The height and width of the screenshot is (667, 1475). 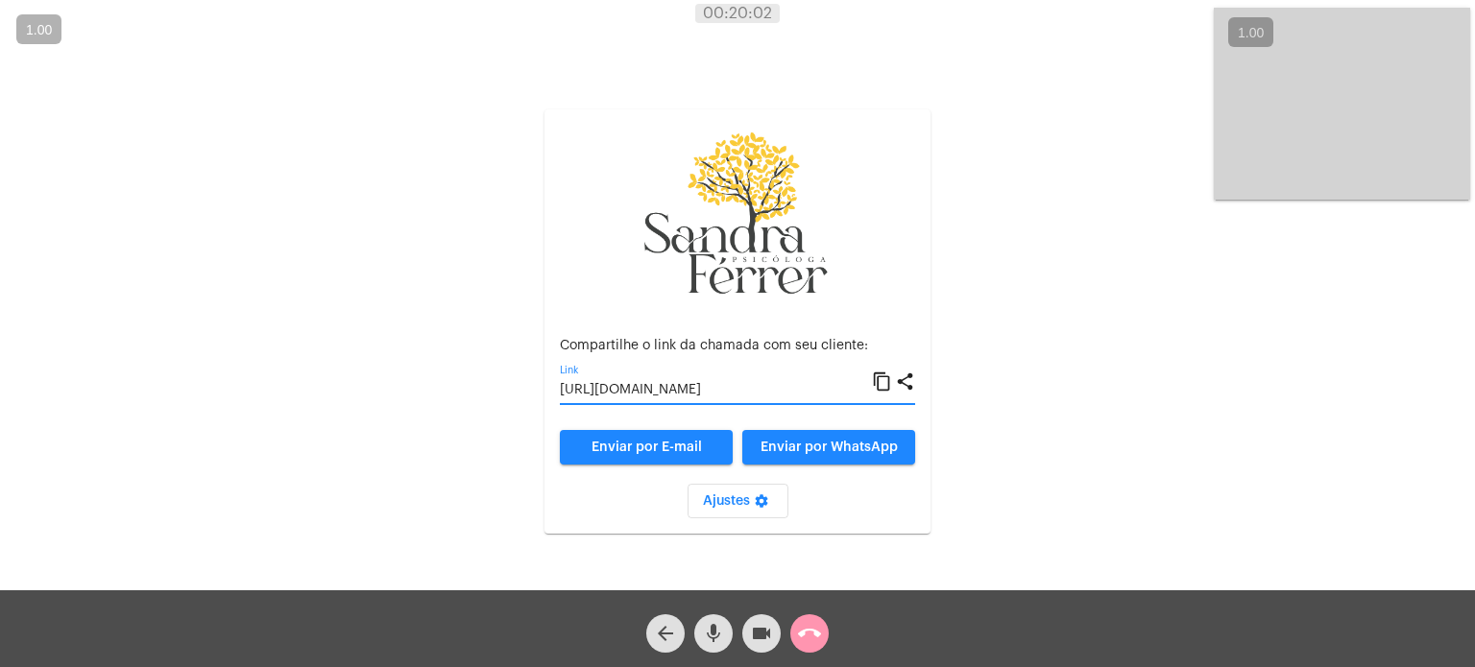 What do you see at coordinates (738, 13) in the screenshot?
I see `span: 00:20:02` at bounding box center [738, 13].